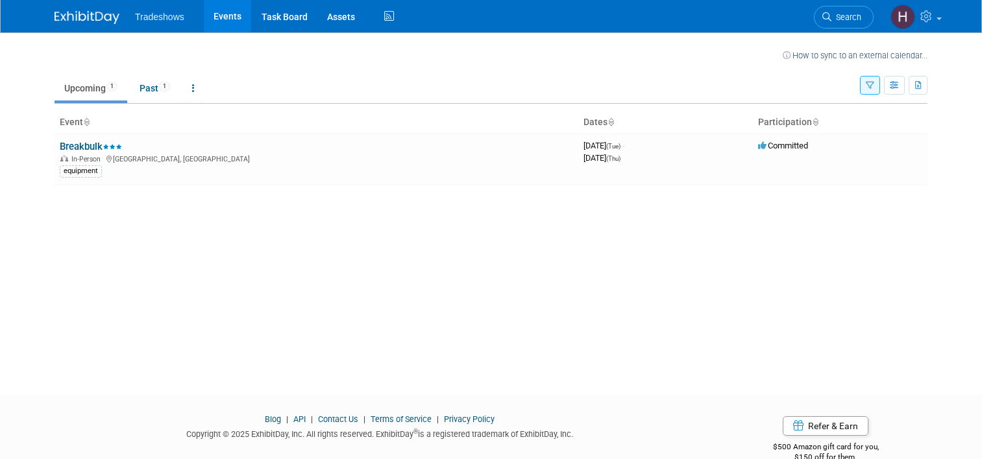 Image resolution: width=982 pixels, height=459 pixels. Describe the element at coordinates (843, 17) in the screenshot. I see `a: Search` at that location.